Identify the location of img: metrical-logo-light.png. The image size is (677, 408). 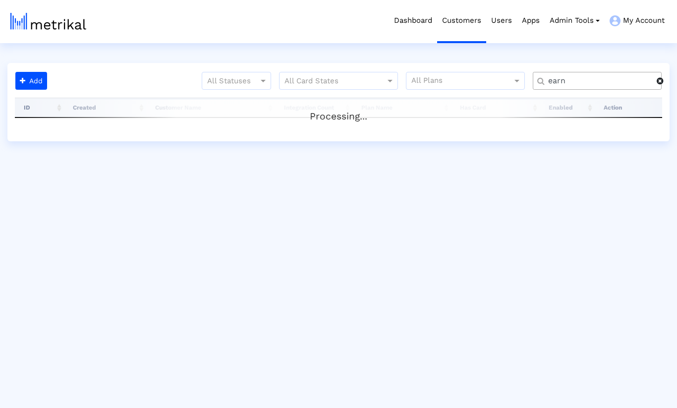
(48, 21).